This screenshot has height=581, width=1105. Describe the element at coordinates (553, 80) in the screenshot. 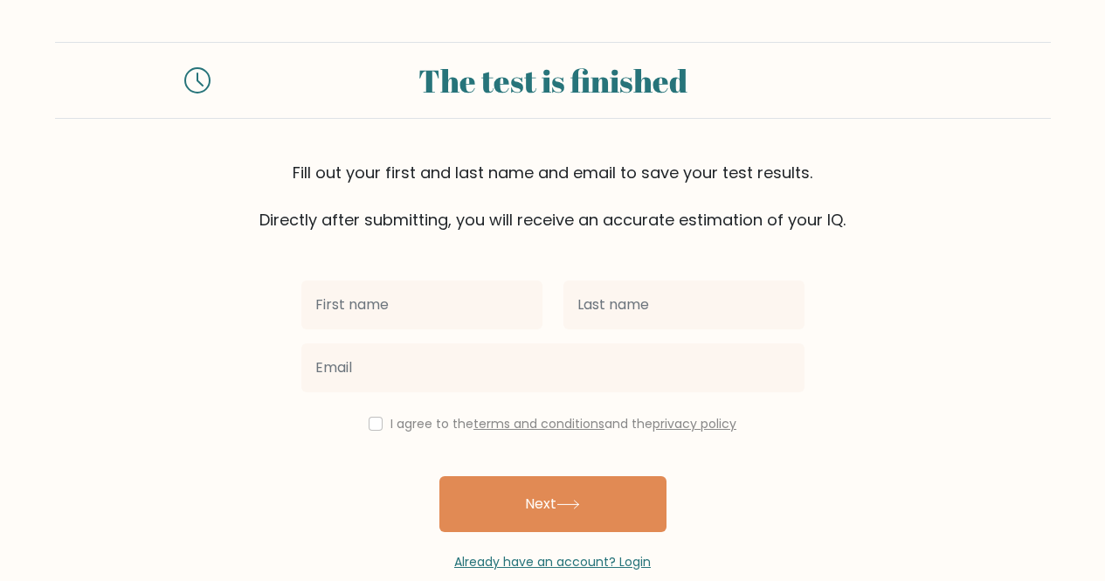

I see `div: The test is finished` at that location.